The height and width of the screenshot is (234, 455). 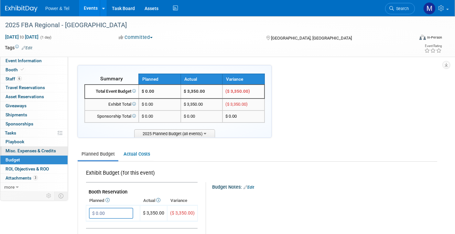 What do you see at coordinates (22, 178) in the screenshot?
I see `span: Attachments` at bounding box center [22, 178].